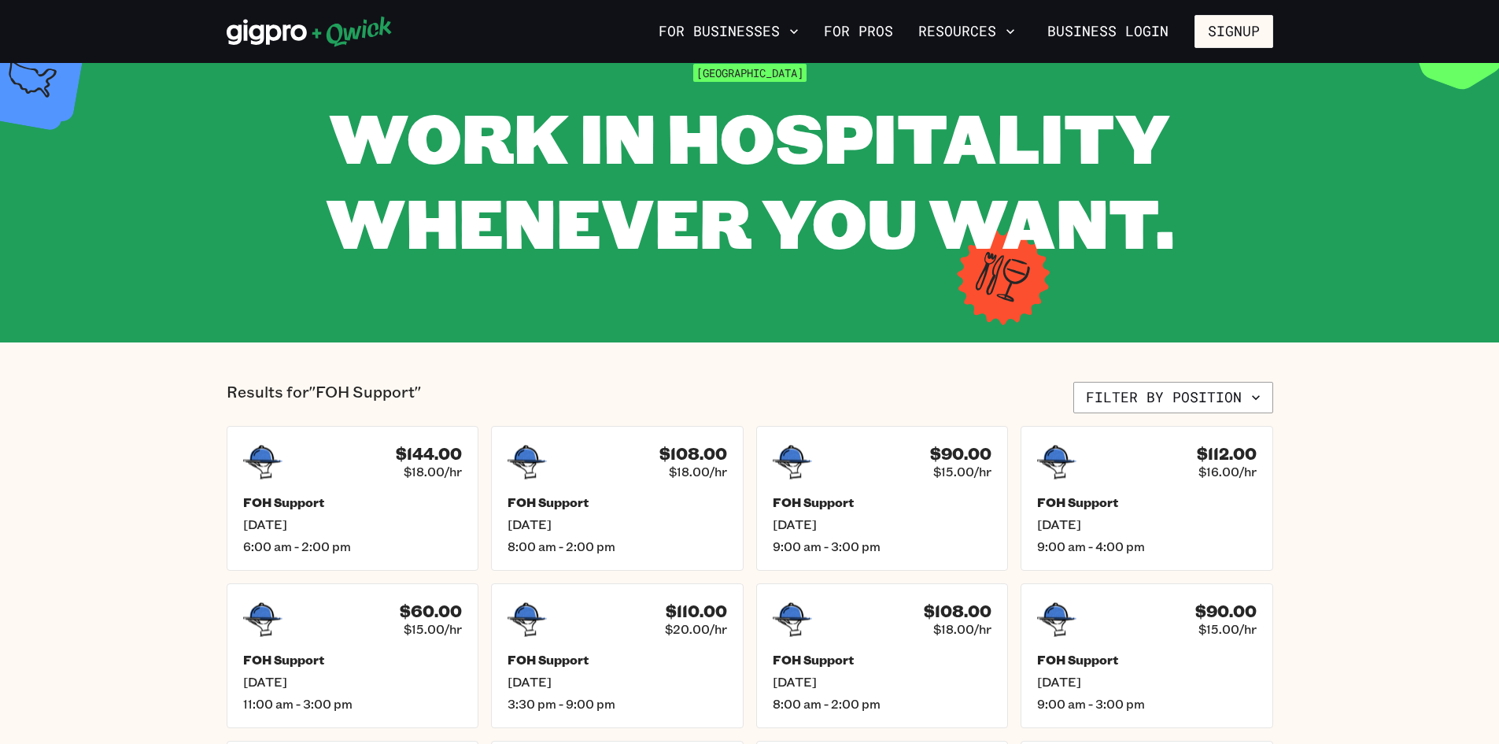 The width and height of the screenshot is (1499, 744). What do you see at coordinates (696, 629) in the screenshot?
I see `span: $20.00/hr` at bounding box center [696, 629].